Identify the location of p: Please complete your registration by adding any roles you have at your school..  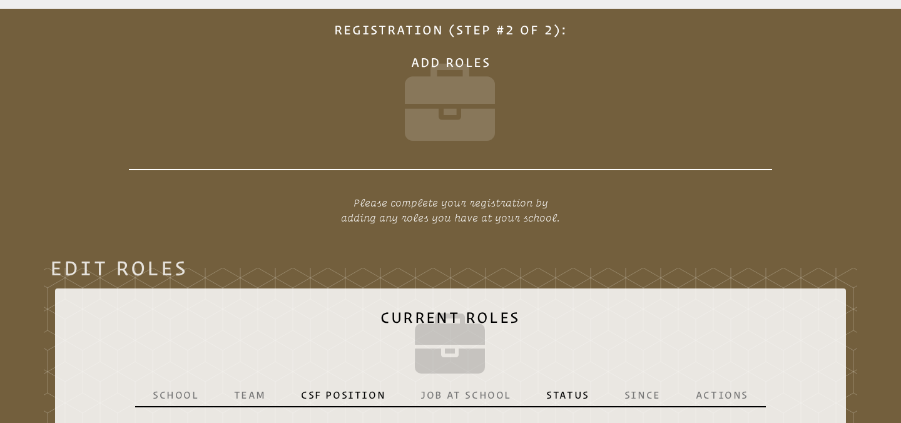
(451, 210).